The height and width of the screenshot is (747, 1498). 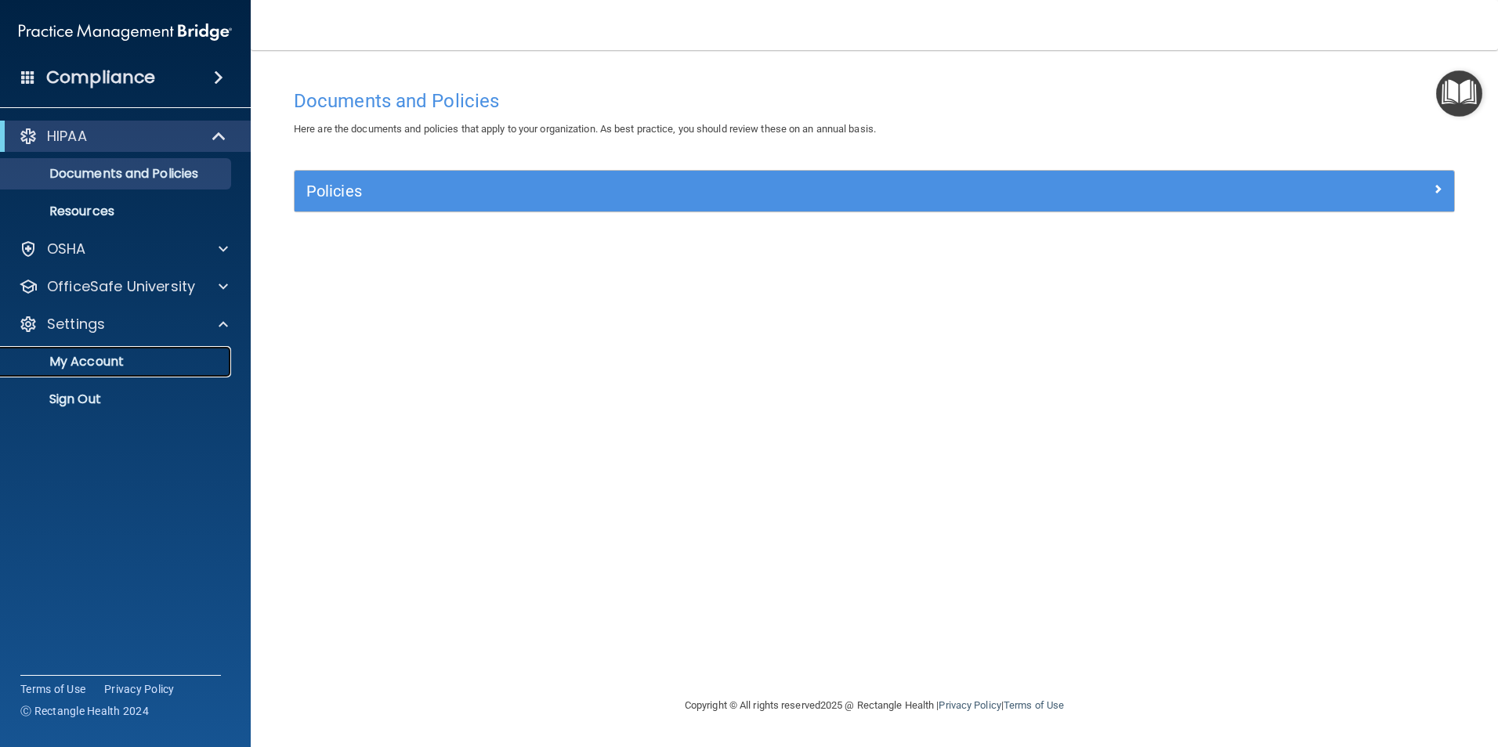 What do you see at coordinates (123, 136) in the screenshot?
I see `a: HIPAA` at bounding box center [123, 136].